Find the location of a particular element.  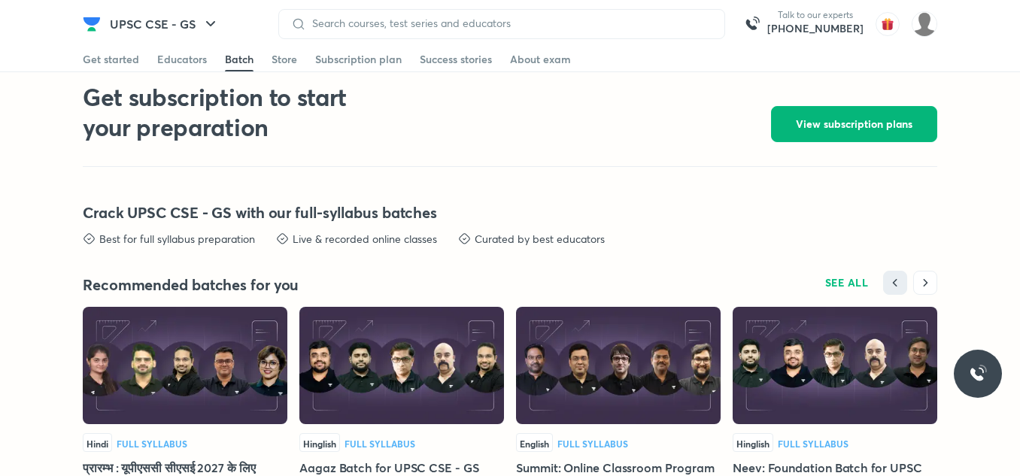

h4: Recommended batches for you is located at coordinates (296, 285).